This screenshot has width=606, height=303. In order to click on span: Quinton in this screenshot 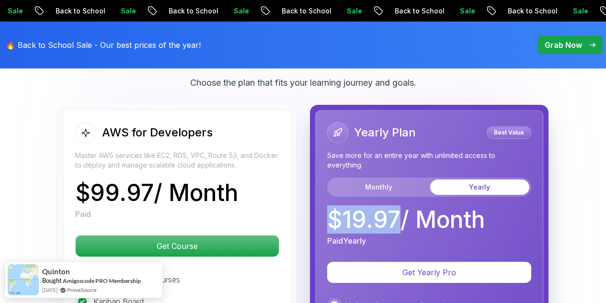, I will do `click(56, 272)`.